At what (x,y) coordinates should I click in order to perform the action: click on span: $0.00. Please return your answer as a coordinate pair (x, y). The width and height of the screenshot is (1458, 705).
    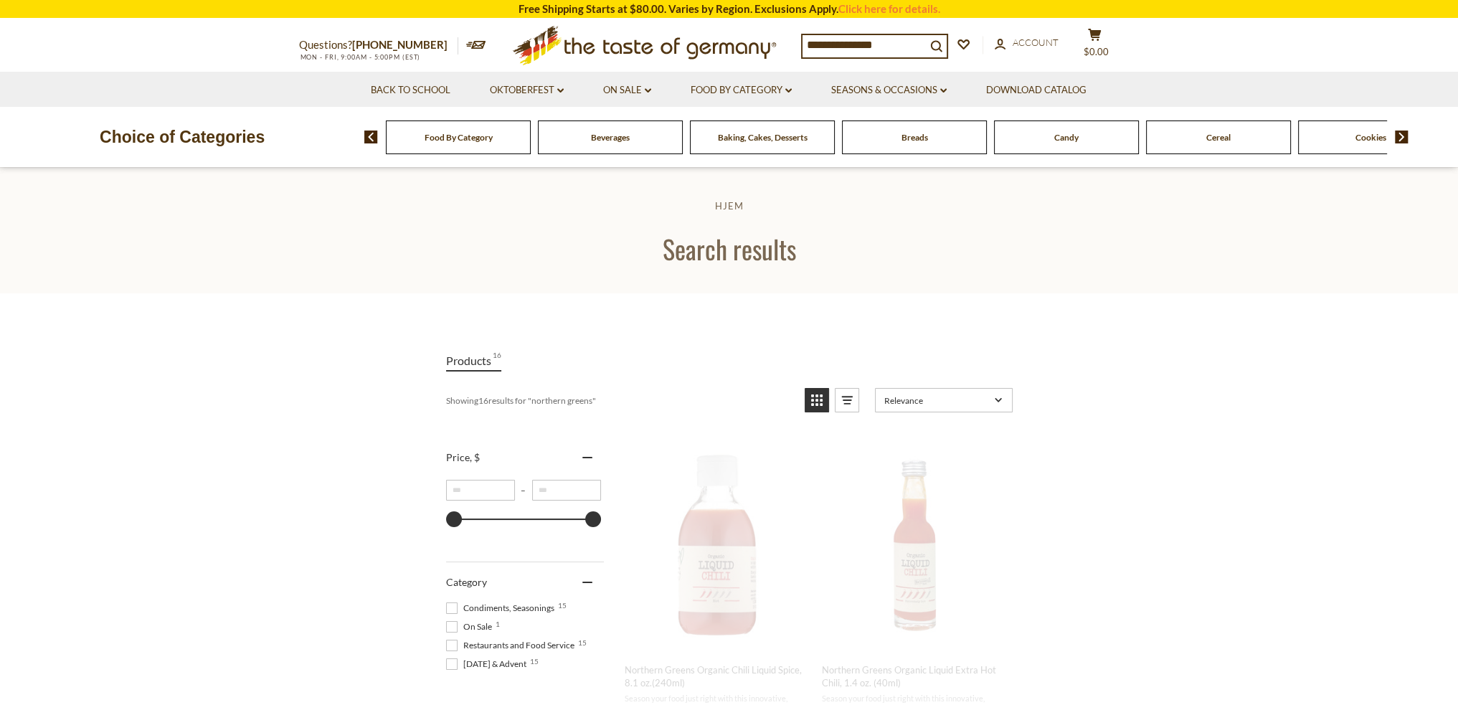
    Looking at the image, I should click on (1096, 52).